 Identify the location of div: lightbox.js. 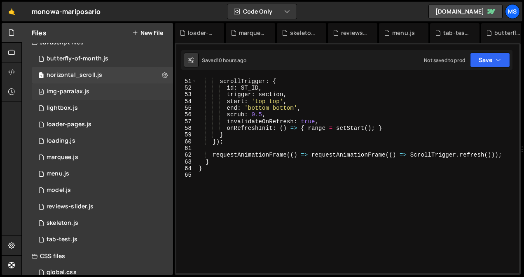
(62, 108).